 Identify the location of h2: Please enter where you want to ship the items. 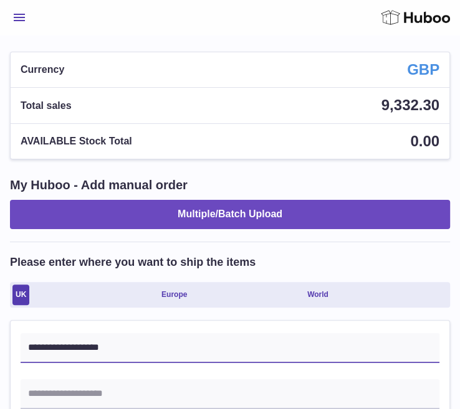
(133, 262).